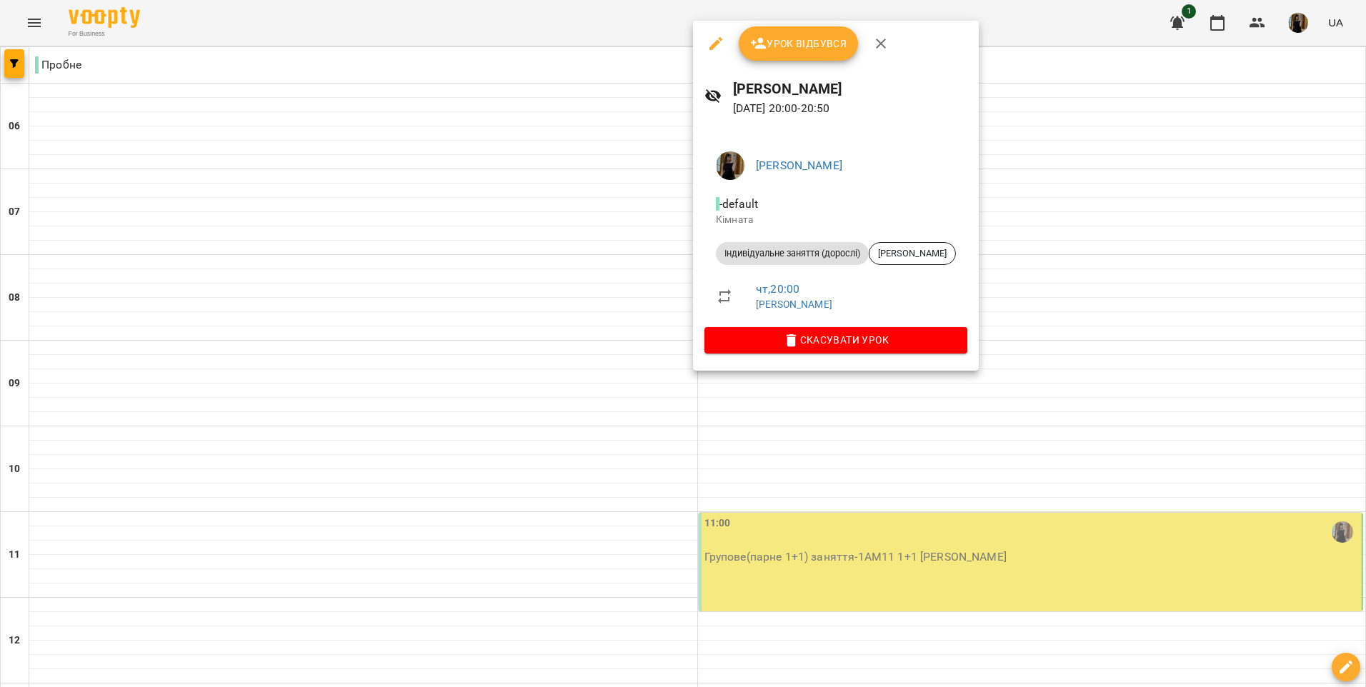  I want to click on a: чт , 20:00, so click(777, 289).